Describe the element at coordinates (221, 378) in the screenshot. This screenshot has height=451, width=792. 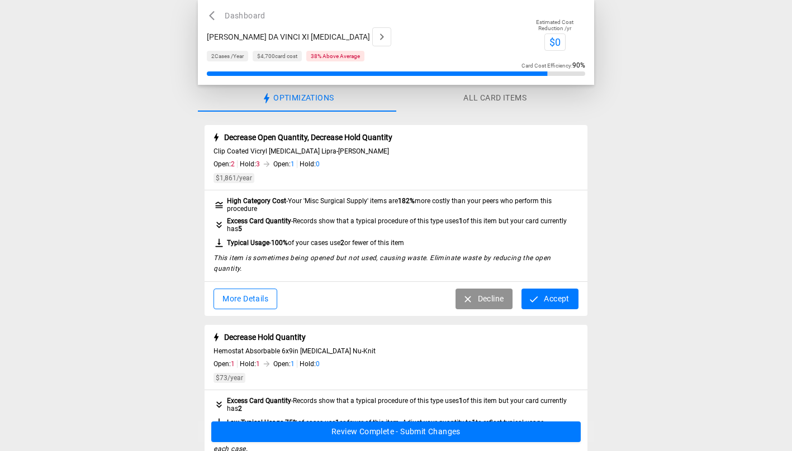
I see `span: $73` at that location.